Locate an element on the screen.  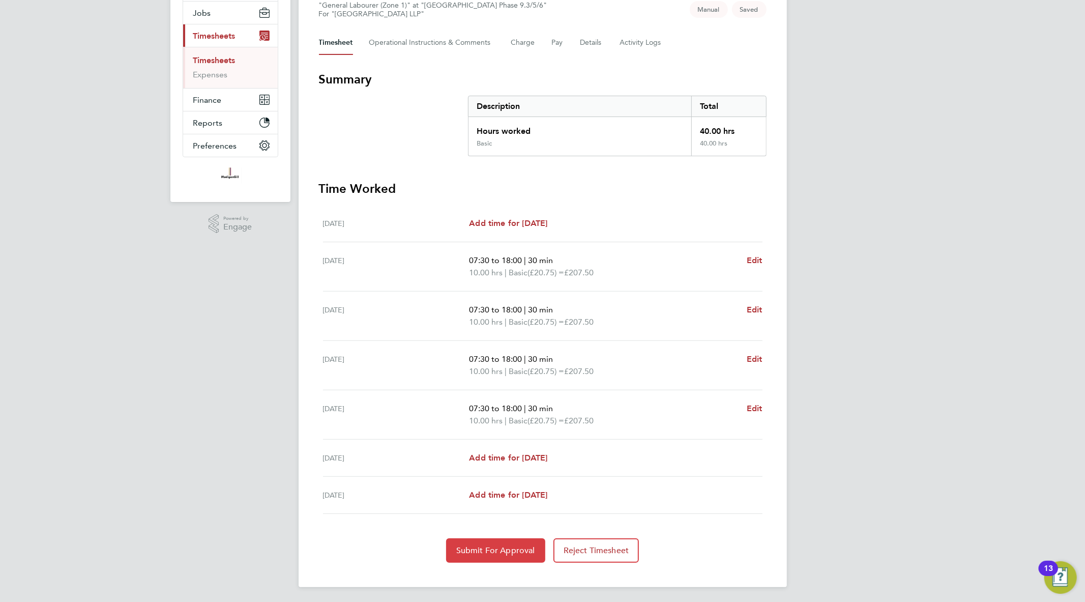
button: Activity Logs is located at coordinates (641, 43).